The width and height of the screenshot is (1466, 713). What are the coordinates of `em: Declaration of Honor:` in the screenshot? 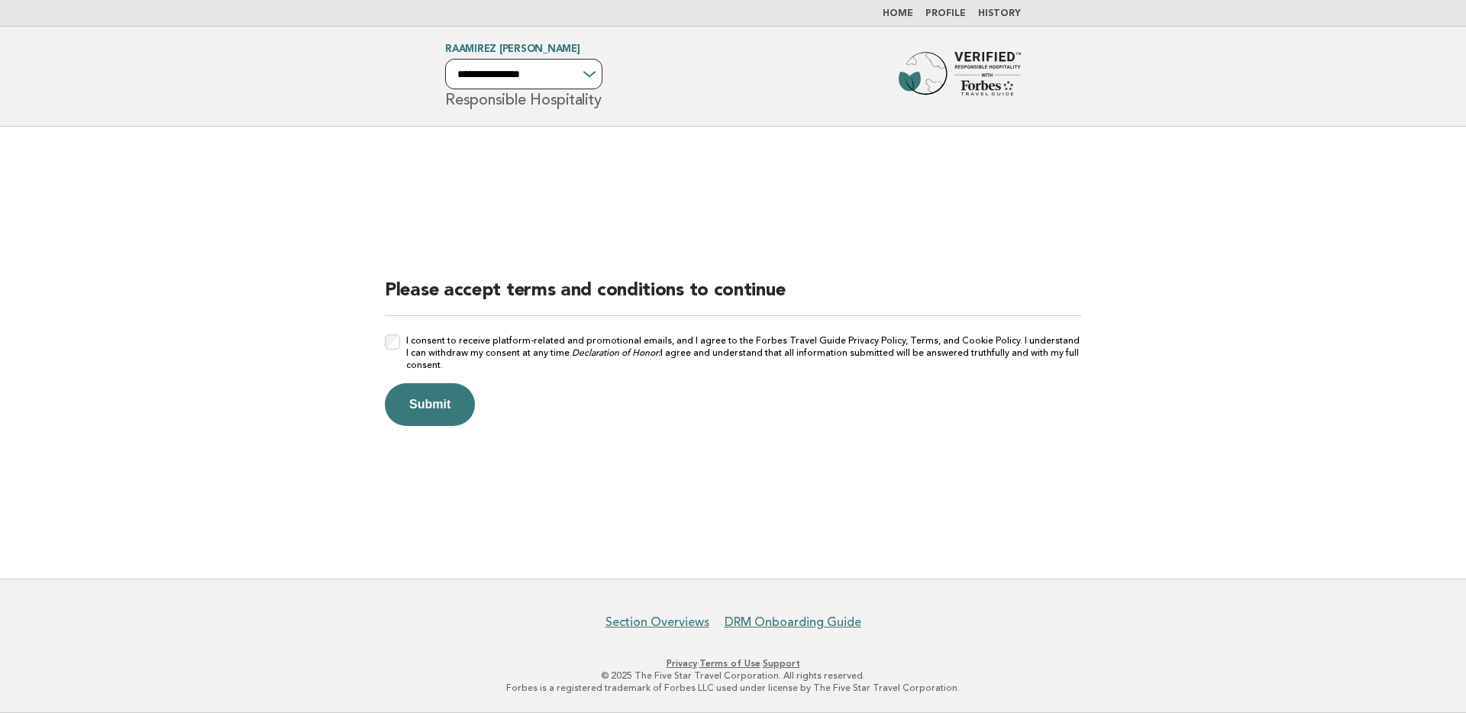 It's located at (616, 353).